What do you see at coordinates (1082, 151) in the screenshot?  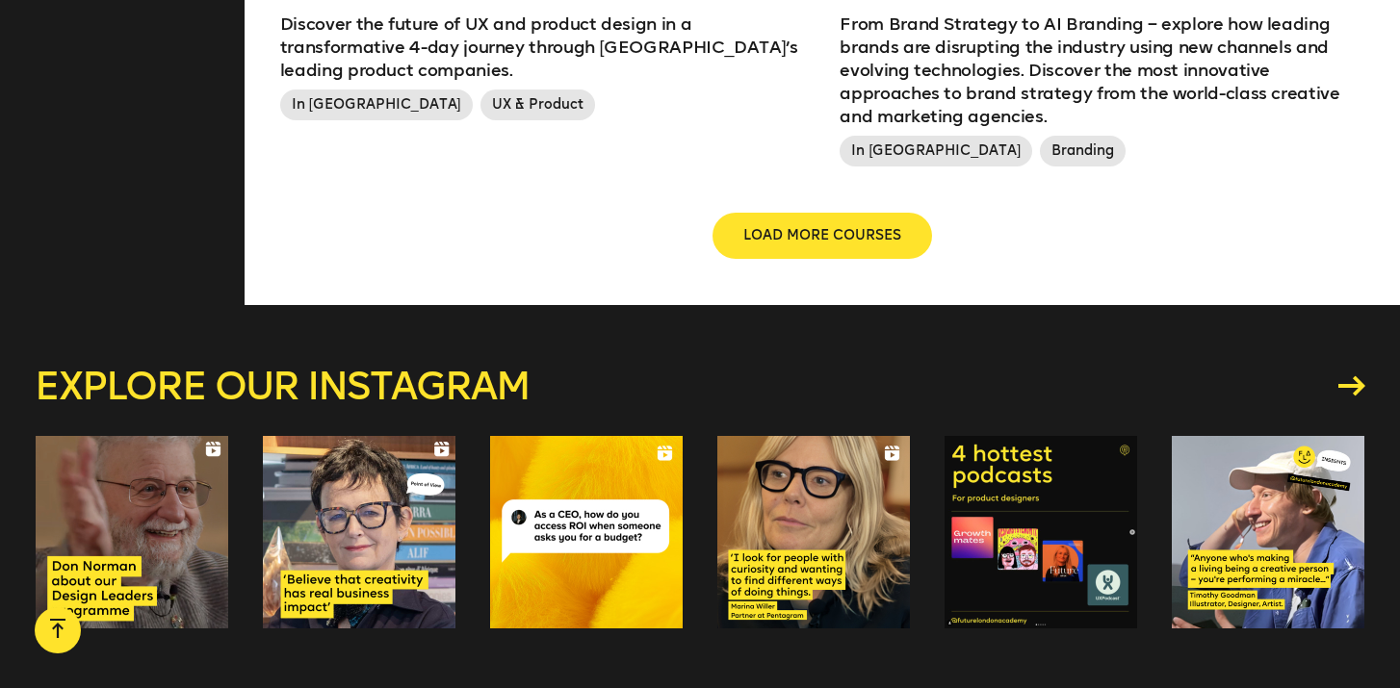 I see `span: Branding` at bounding box center [1082, 151].